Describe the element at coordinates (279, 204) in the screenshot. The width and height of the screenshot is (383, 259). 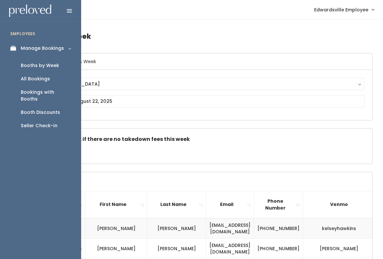
I see `th: Phone Number: activate to sort column ascending` at that location.